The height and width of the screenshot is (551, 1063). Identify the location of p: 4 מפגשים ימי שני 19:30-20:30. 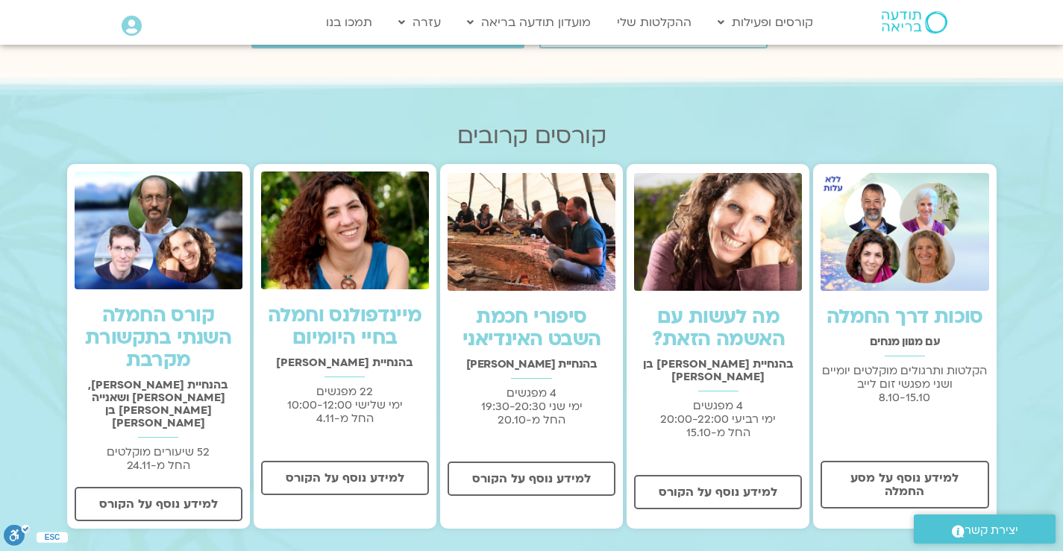
(531, 407).